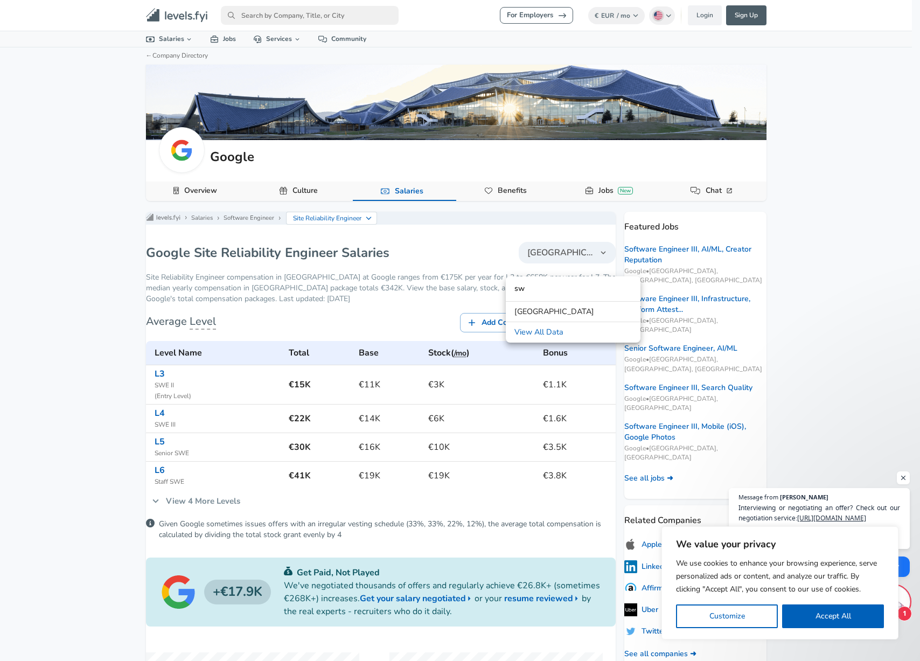 The width and height of the screenshot is (920, 661). Describe the element at coordinates (573, 332) in the screenshot. I see `a: View All Data` at that location.